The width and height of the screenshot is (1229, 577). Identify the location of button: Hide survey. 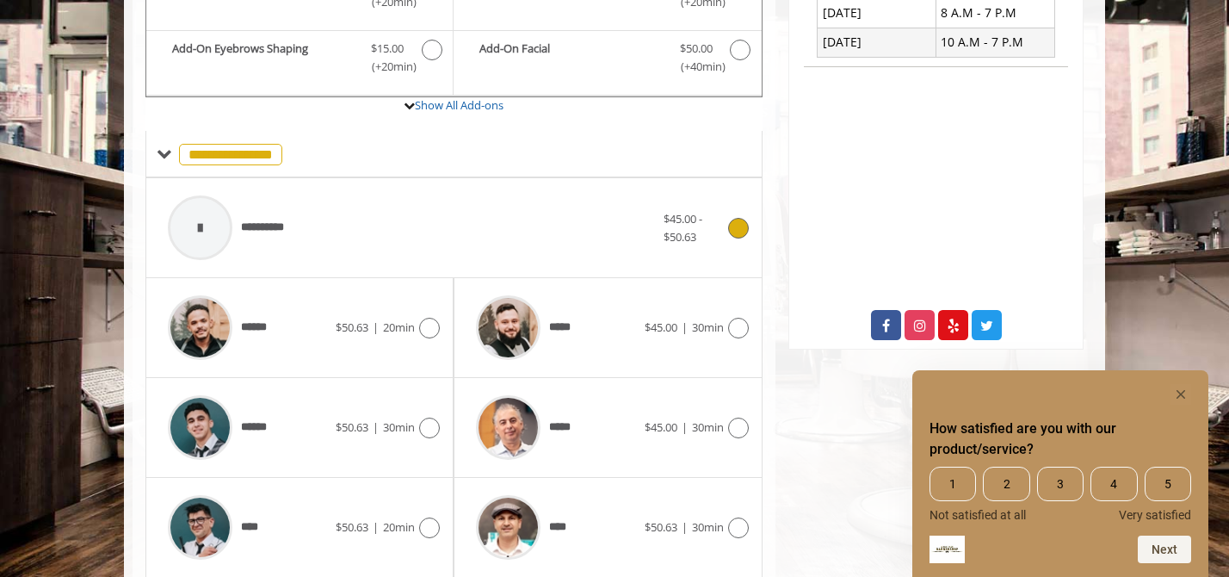
(1181, 394).